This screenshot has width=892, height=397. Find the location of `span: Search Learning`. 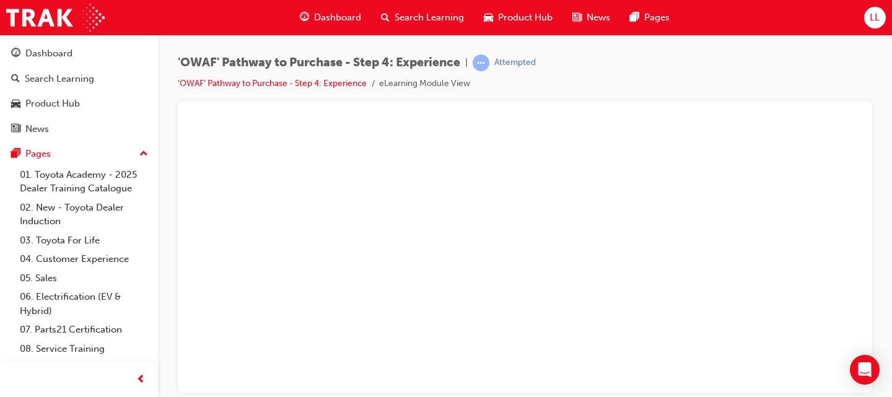

span: Search Learning is located at coordinates (429, 17).